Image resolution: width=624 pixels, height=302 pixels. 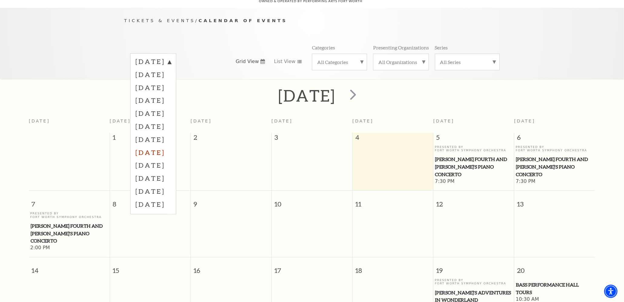 What do you see at coordinates (69, 201) in the screenshot?
I see `span: 7` at bounding box center [69, 201].